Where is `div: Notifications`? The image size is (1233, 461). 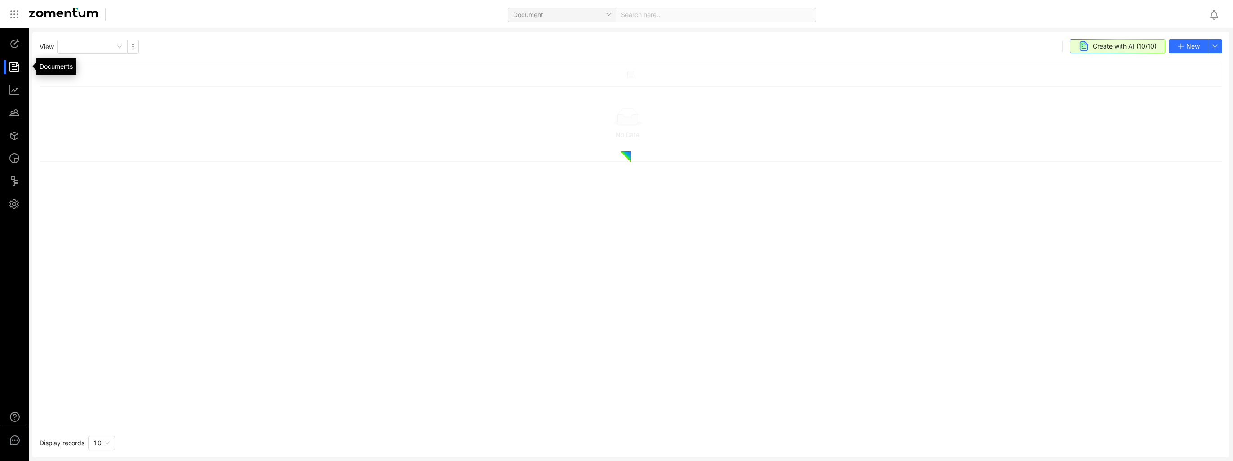 div: Notifications is located at coordinates (1218, 14).